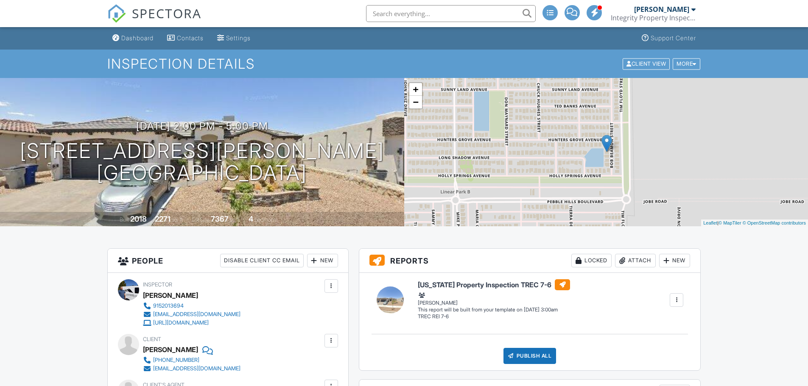  I want to click on div: Contacts, so click(190, 38).